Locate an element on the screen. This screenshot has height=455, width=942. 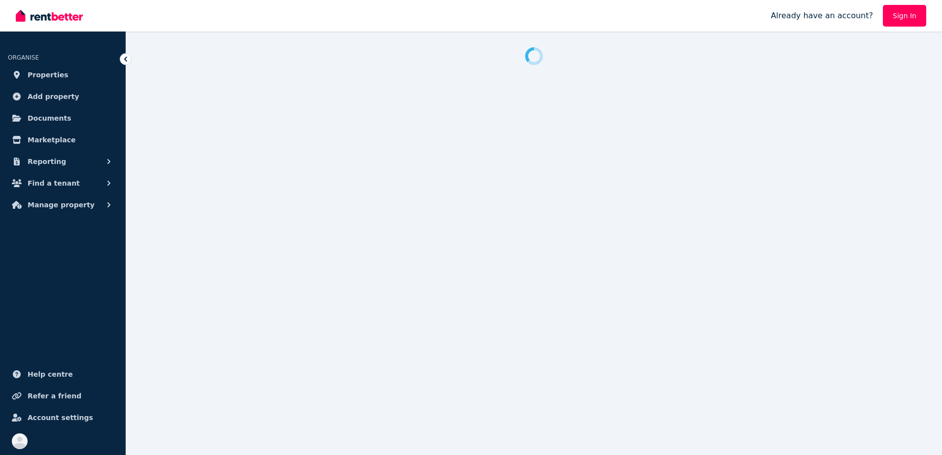
a: Help centre is located at coordinates (63, 374).